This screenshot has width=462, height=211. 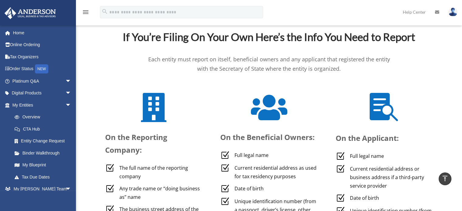 What do you see at coordinates (86, 13) in the screenshot?
I see `a: menu` at bounding box center [86, 13].